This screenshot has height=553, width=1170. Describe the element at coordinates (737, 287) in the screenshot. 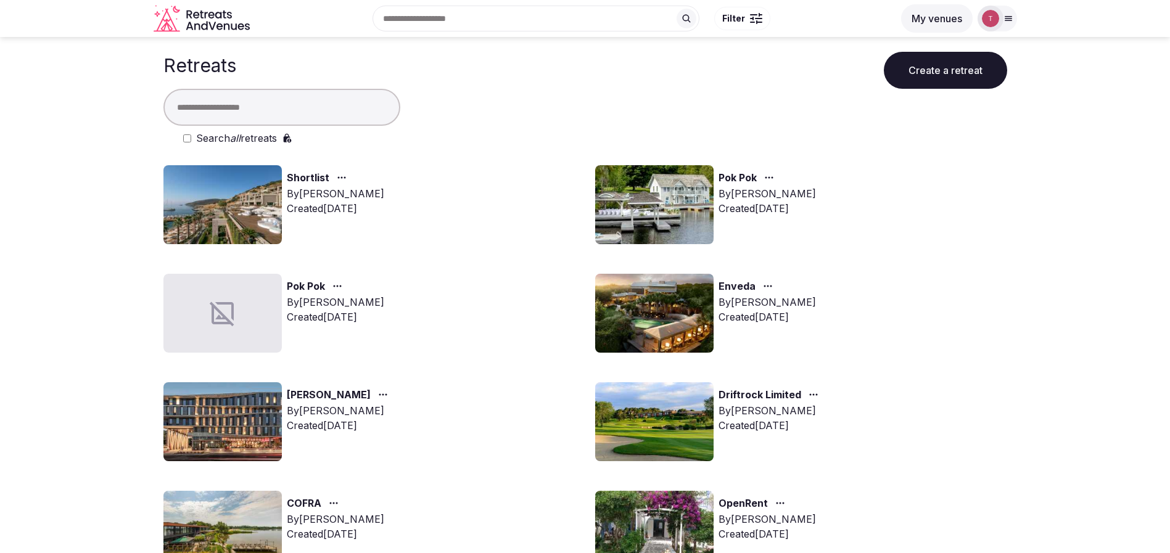

I see `a: Enveda` at that location.